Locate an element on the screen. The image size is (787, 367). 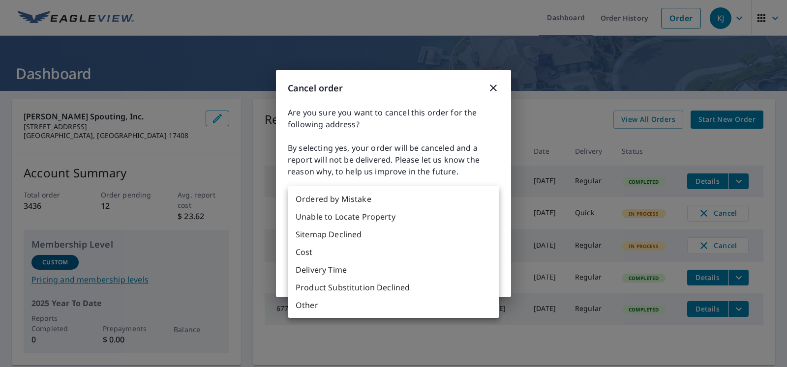
li: Other is located at coordinates (393, 305).